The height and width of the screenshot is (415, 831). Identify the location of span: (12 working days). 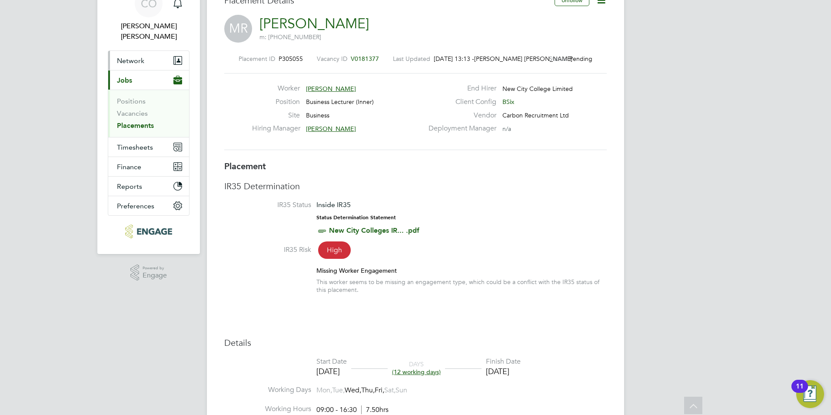
(416, 372).